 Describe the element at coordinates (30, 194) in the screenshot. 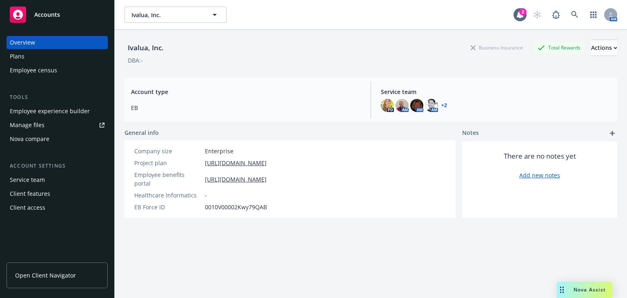

I see `div: Client features` at that location.